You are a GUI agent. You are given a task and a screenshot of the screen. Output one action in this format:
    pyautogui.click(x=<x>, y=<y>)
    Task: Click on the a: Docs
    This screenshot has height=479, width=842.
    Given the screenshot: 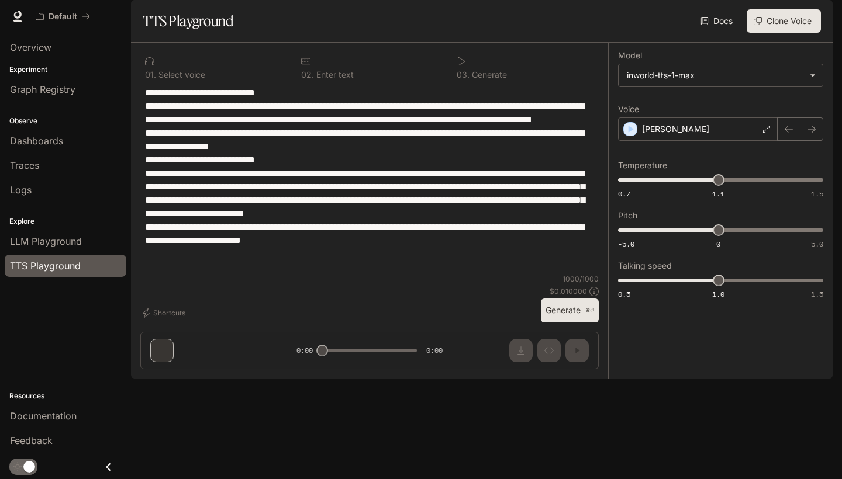 What is the action you would take?
    pyautogui.click(x=717, y=21)
    